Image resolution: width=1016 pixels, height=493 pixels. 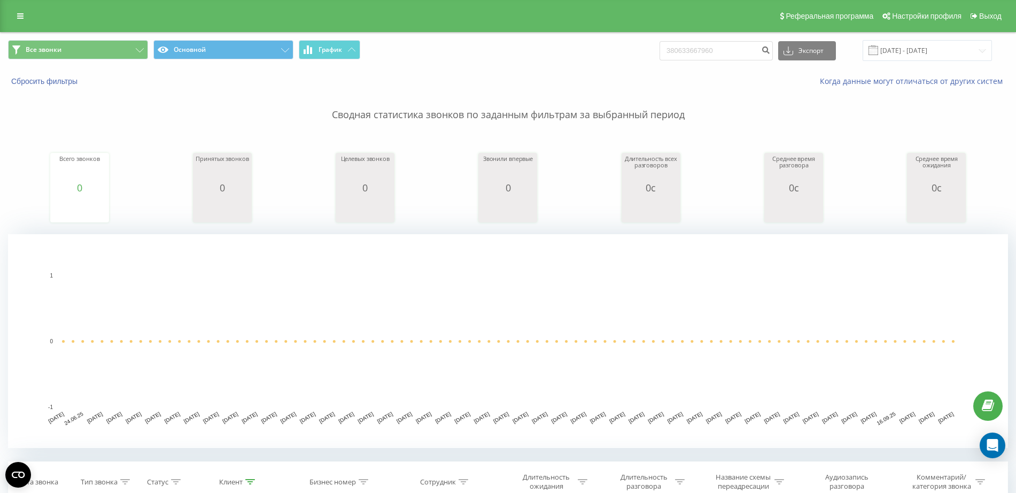 What do you see at coordinates (508, 104) in the screenshot?
I see `p: Сводная статистика звонков по заданным фильтрам за выбранный период` at bounding box center [508, 104].